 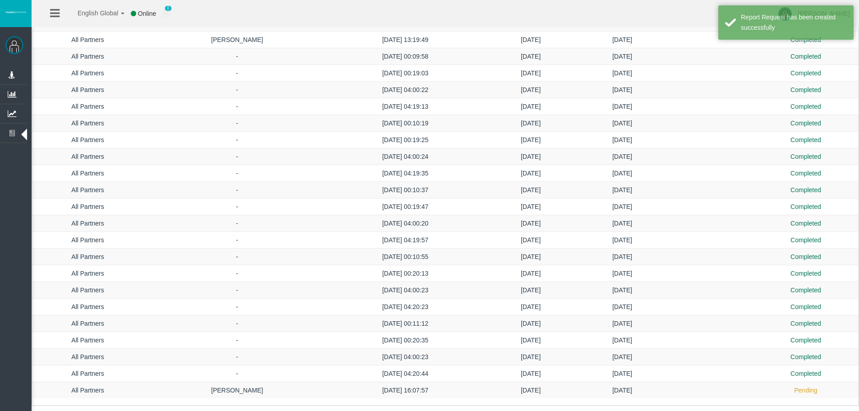 What do you see at coordinates (147, 14) in the screenshot?
I see `span: Online` at bounding box center [147, 14].